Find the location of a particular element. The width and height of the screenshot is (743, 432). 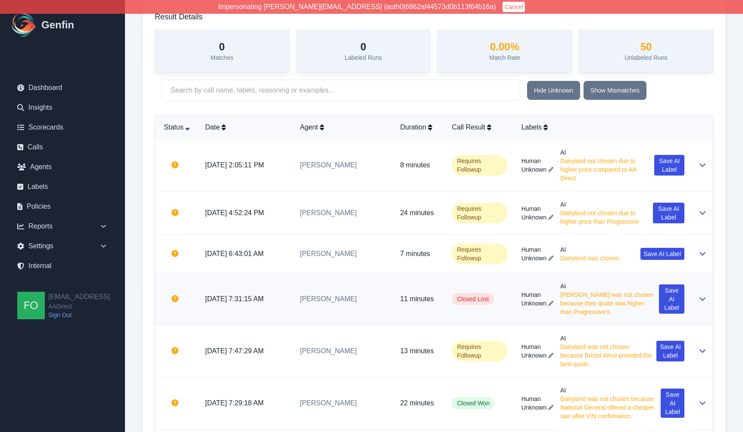

h3: 0.00 % is located at coordinates (504, 47).